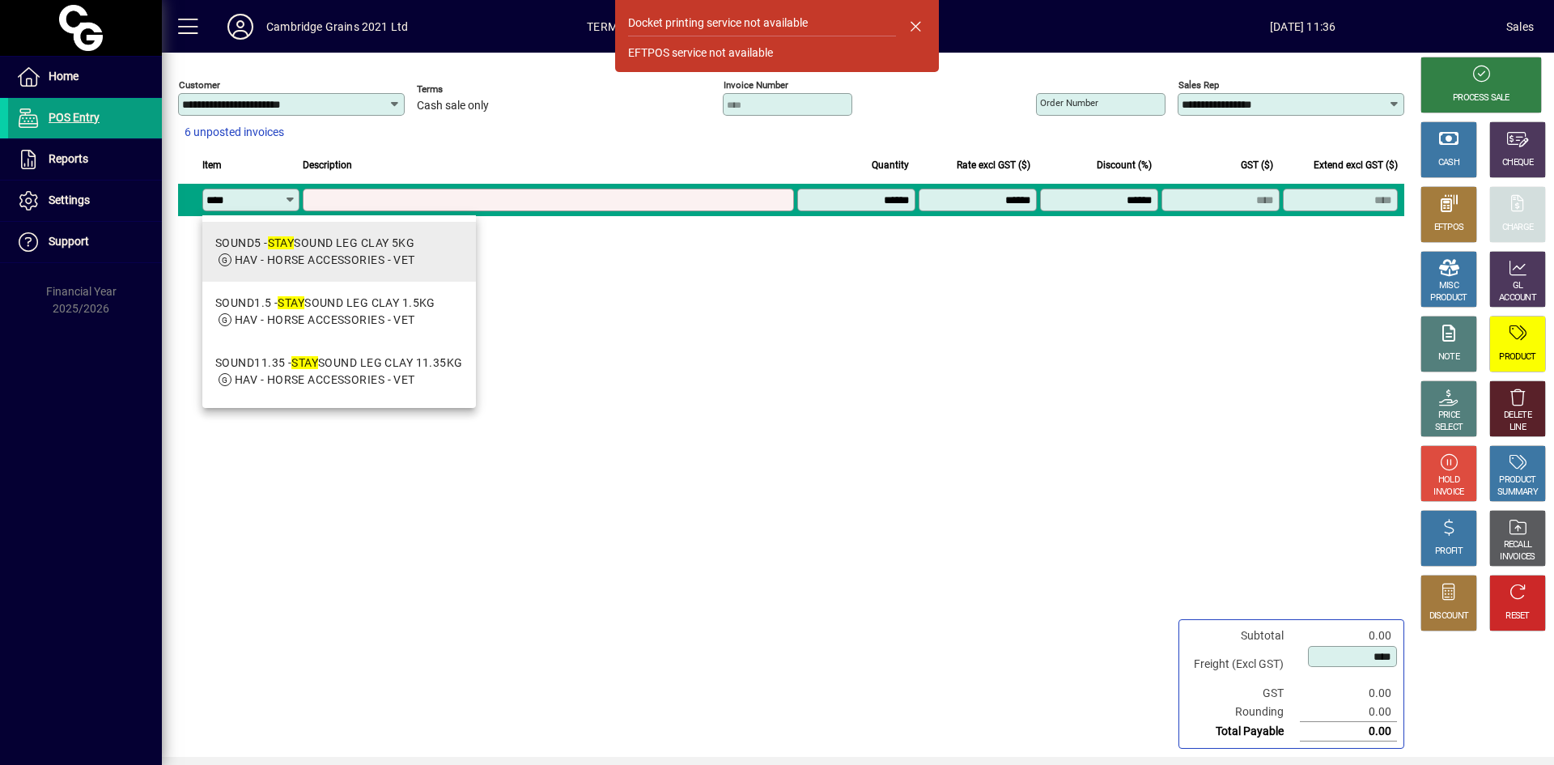 The width and height of the screenshot is (1554, 765). I want to click on span: Home, so click(63, 76).